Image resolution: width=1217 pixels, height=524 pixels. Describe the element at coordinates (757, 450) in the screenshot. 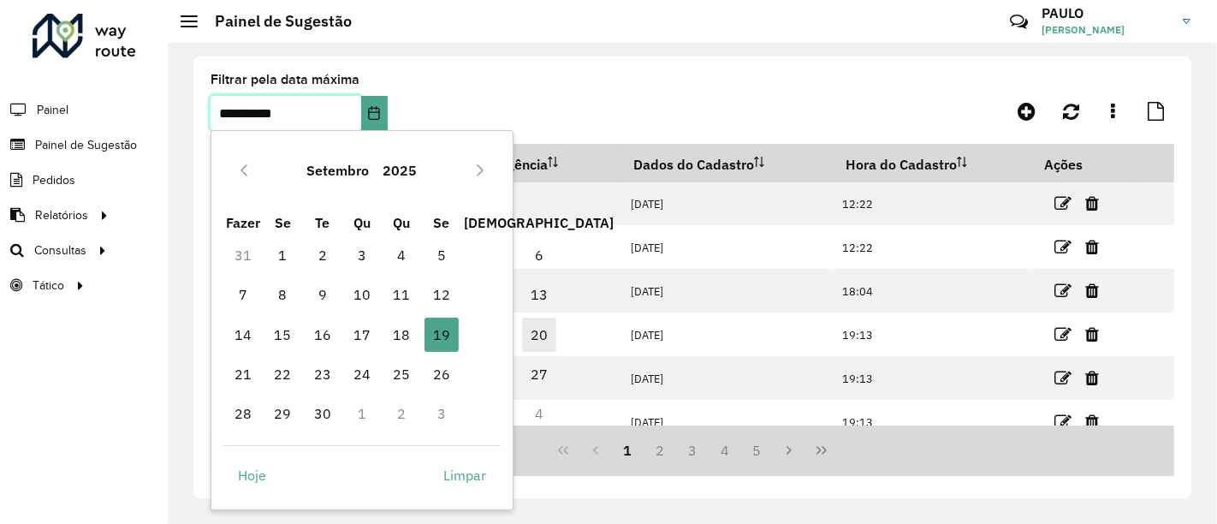

I see `button: 5` at that location.